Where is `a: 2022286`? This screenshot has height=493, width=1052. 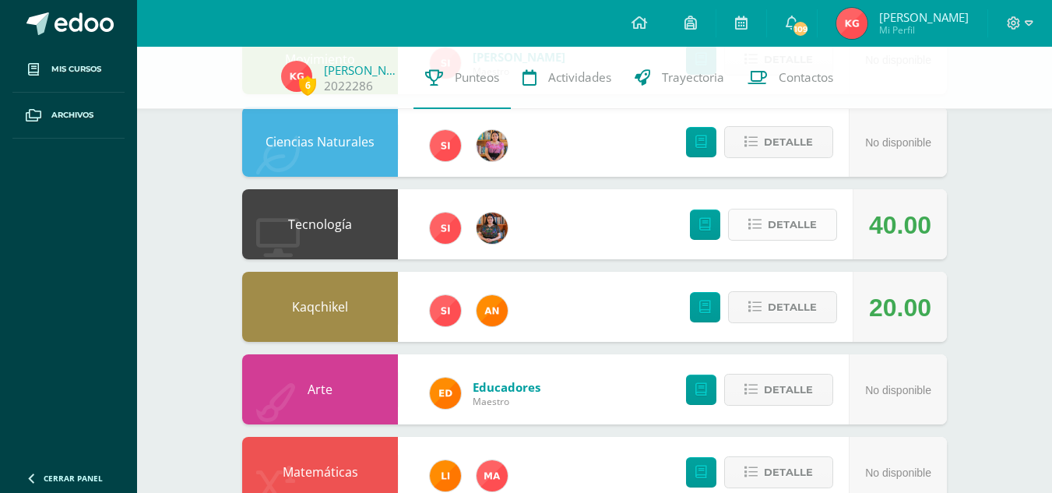 a: 2022286 is located at coordinates (348, 86).